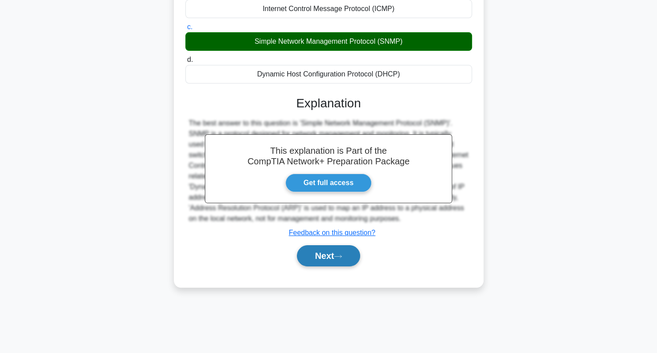 The image size is (657, 353). I want to click on u: Feedback on this question?, so click(332, 233).